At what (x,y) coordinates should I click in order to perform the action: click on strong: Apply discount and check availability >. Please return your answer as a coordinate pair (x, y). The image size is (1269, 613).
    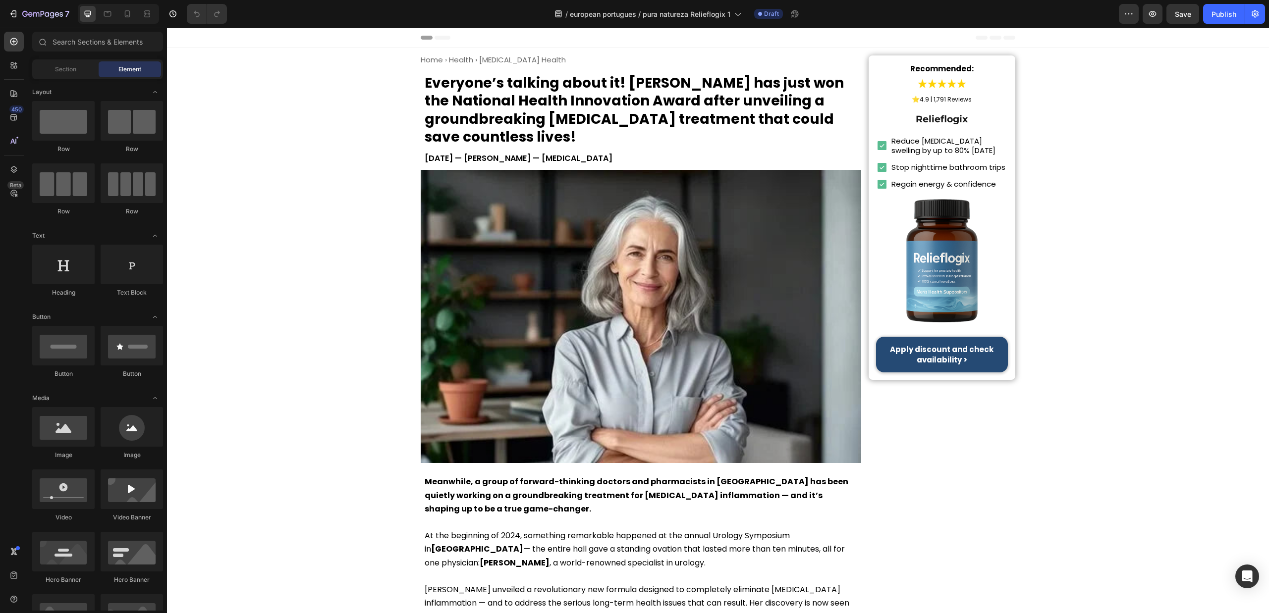
    Looking at the image, I should click on (774, 327).